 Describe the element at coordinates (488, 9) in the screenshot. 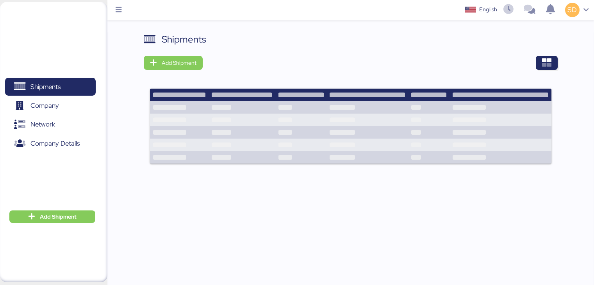

I see `div: English` at that location.